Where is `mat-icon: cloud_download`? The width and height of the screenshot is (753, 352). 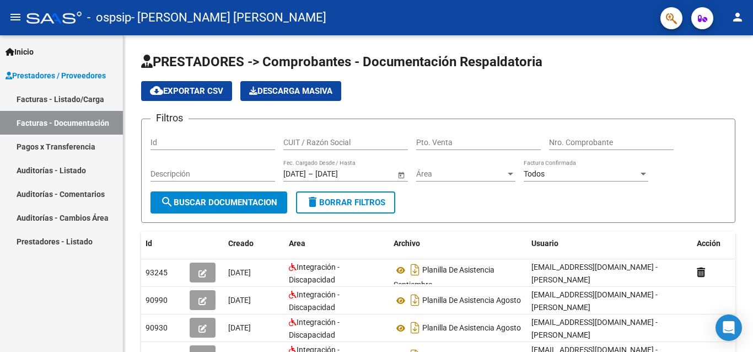 mat-icon: cloud_download is located at coordinates (157, 90).